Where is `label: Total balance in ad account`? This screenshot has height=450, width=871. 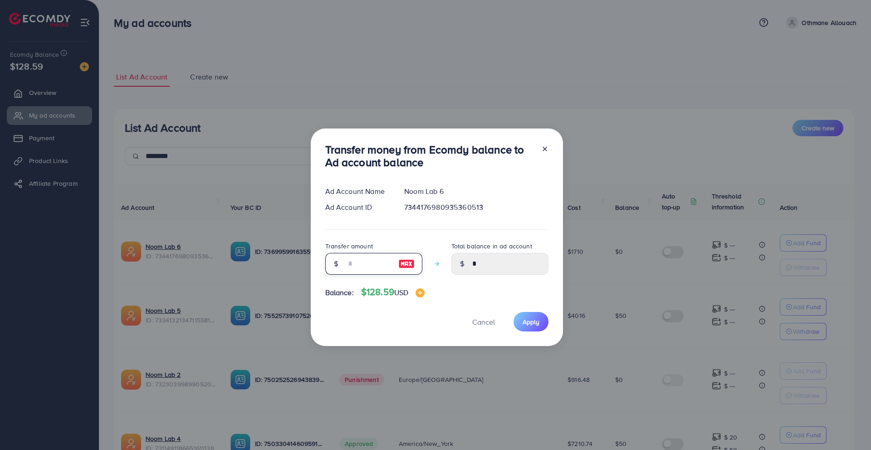
label: Total balance in ad account is located at coordinates (492, 246).